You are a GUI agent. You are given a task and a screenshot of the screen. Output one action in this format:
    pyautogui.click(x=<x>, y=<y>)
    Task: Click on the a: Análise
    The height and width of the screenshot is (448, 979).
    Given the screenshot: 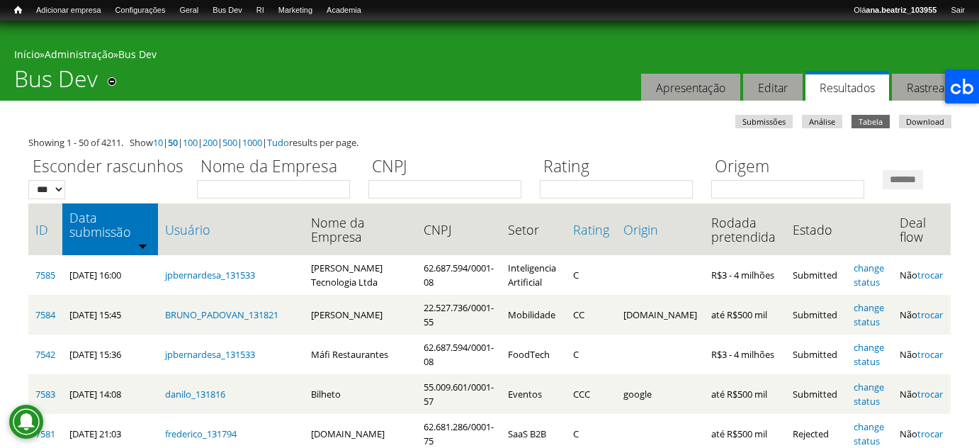 What is the action you would take?
    pyautogui.click(x=822, y=121)
    